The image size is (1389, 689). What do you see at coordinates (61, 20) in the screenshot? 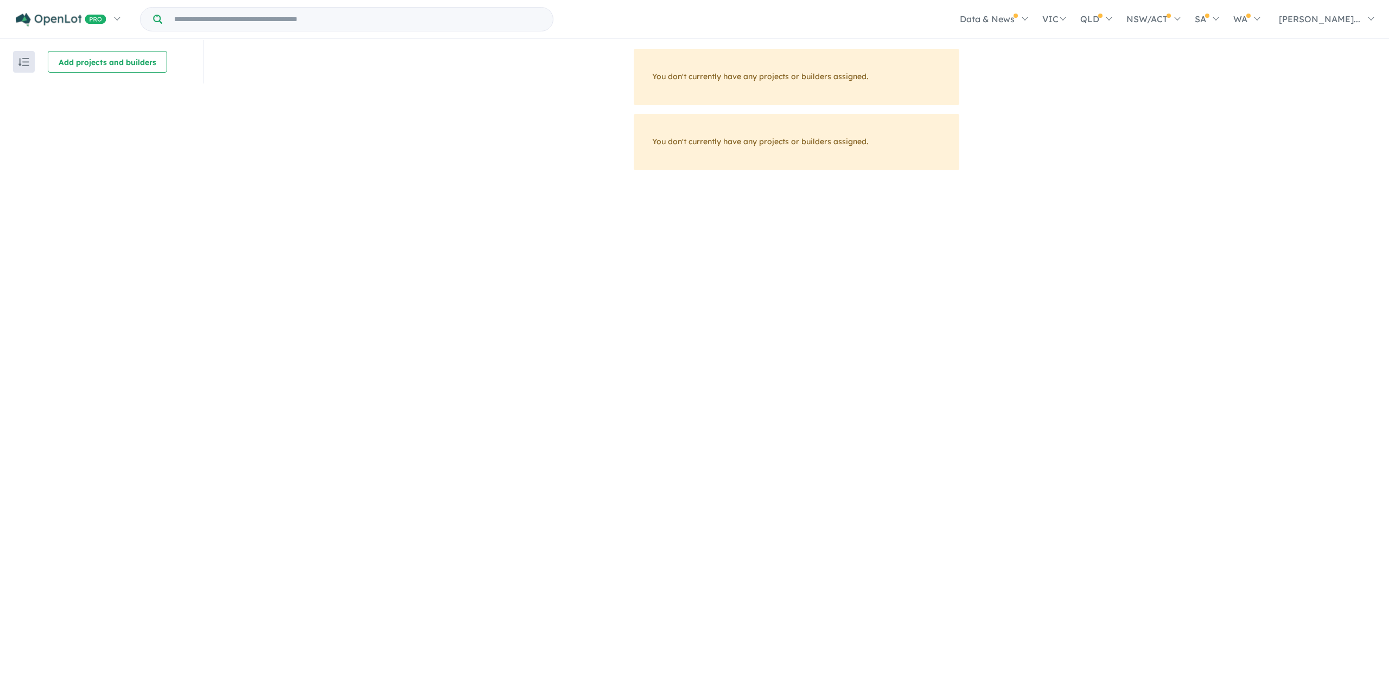
I see `img: Openlot PRO Logo White` at bounding box center [61, 20].